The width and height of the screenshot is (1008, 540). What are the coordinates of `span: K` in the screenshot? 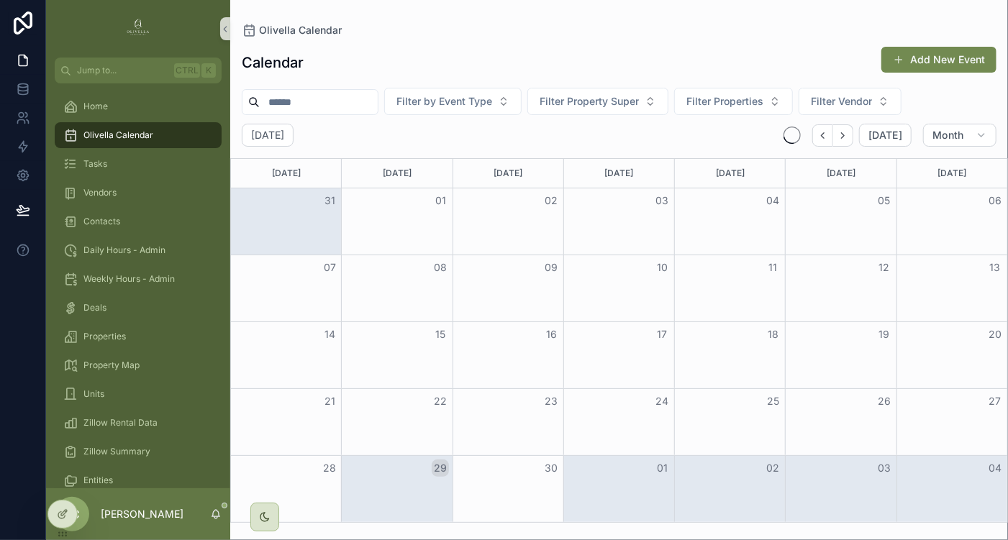 It's located at (209, 71).